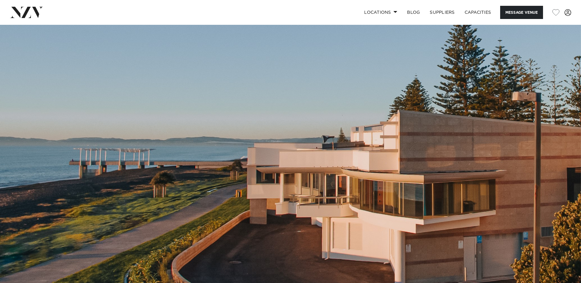 The image size is (581, 283). What do you see at coordinates (522, 12) in the screenshot?
I see `button: Message Venue` at bounding box center [522, 12].